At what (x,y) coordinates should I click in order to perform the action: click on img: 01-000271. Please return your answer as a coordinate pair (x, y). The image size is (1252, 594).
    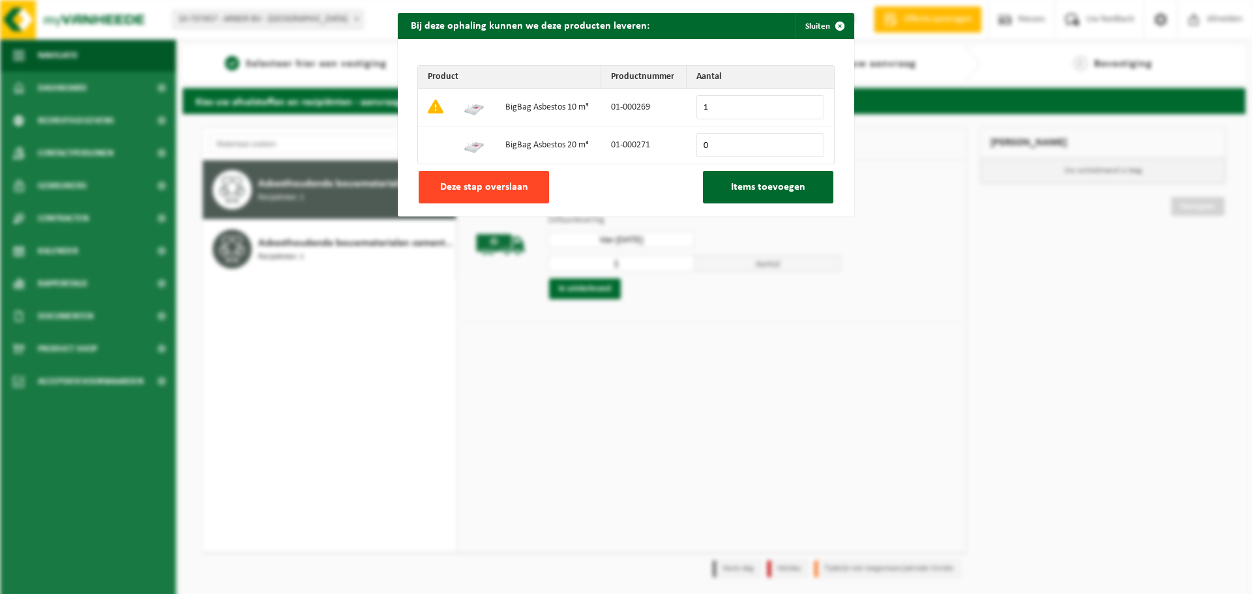
    Looking at the image, I should click on (474, 144).